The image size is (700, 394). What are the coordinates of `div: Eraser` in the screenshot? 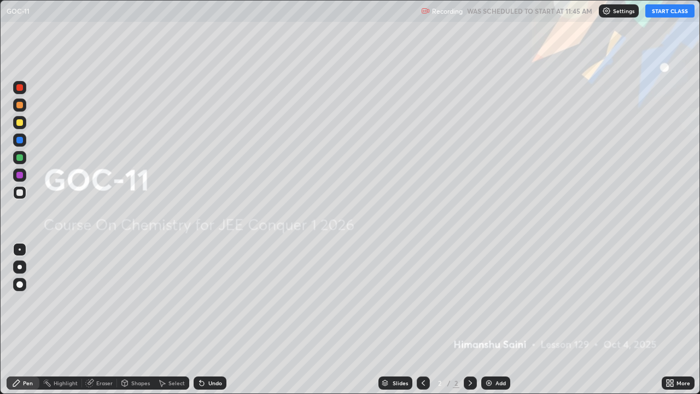 It's located at (104, 383).